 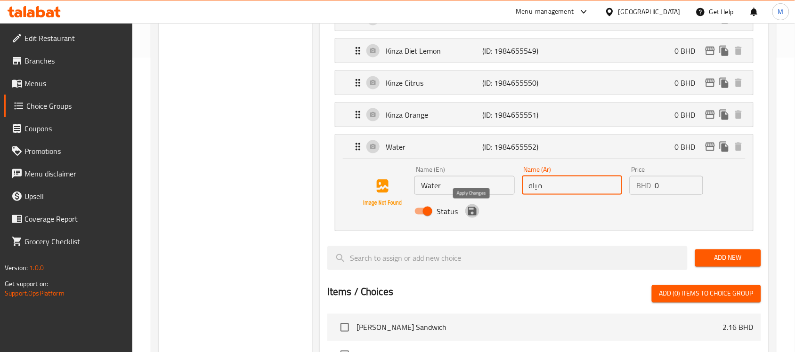 I want to click on p: Kinza Diet Lemon, so click(x=434, y=51).